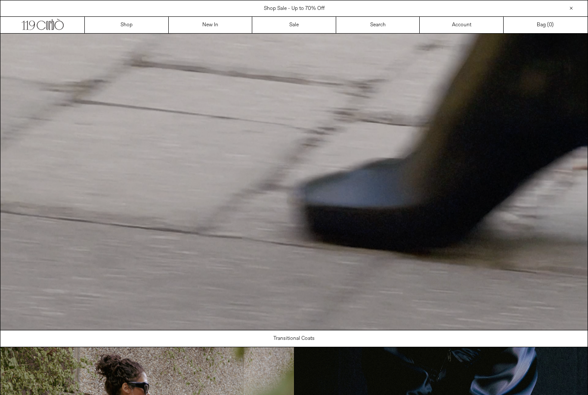 Image resolution: width=588 pixels, height=395 pixels. What do you see at coordinates (294, 182) in the screenshot?
I see `video: Your browser does not support the video tag.` at bounding box center [294, 182].